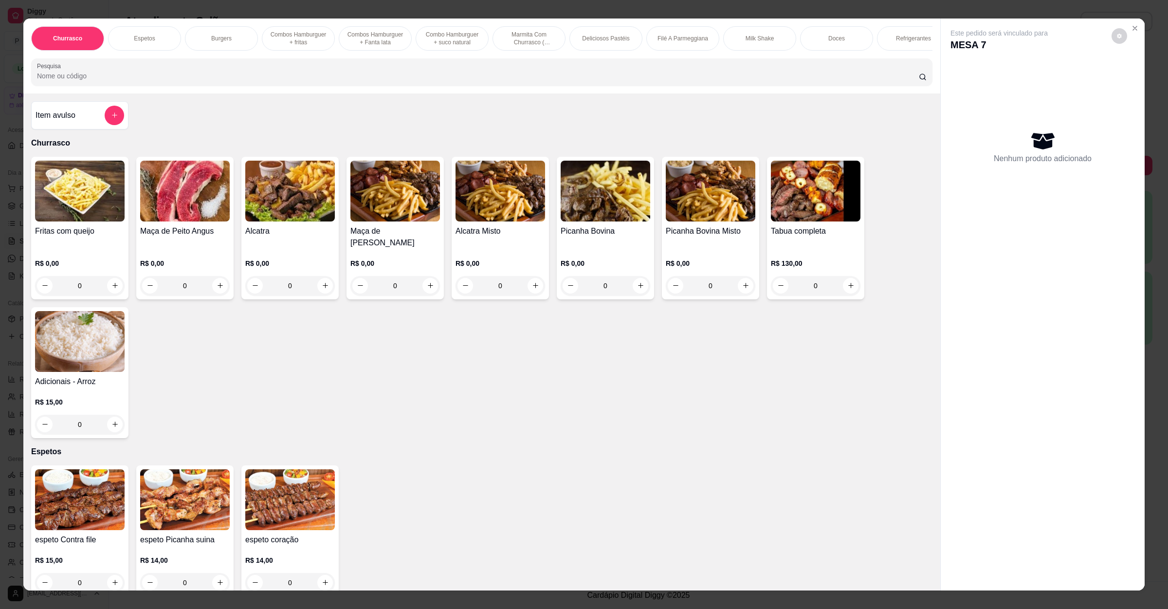 The image size is (1168, 609). I want to click on p: MESA 7, so click(999, 45).